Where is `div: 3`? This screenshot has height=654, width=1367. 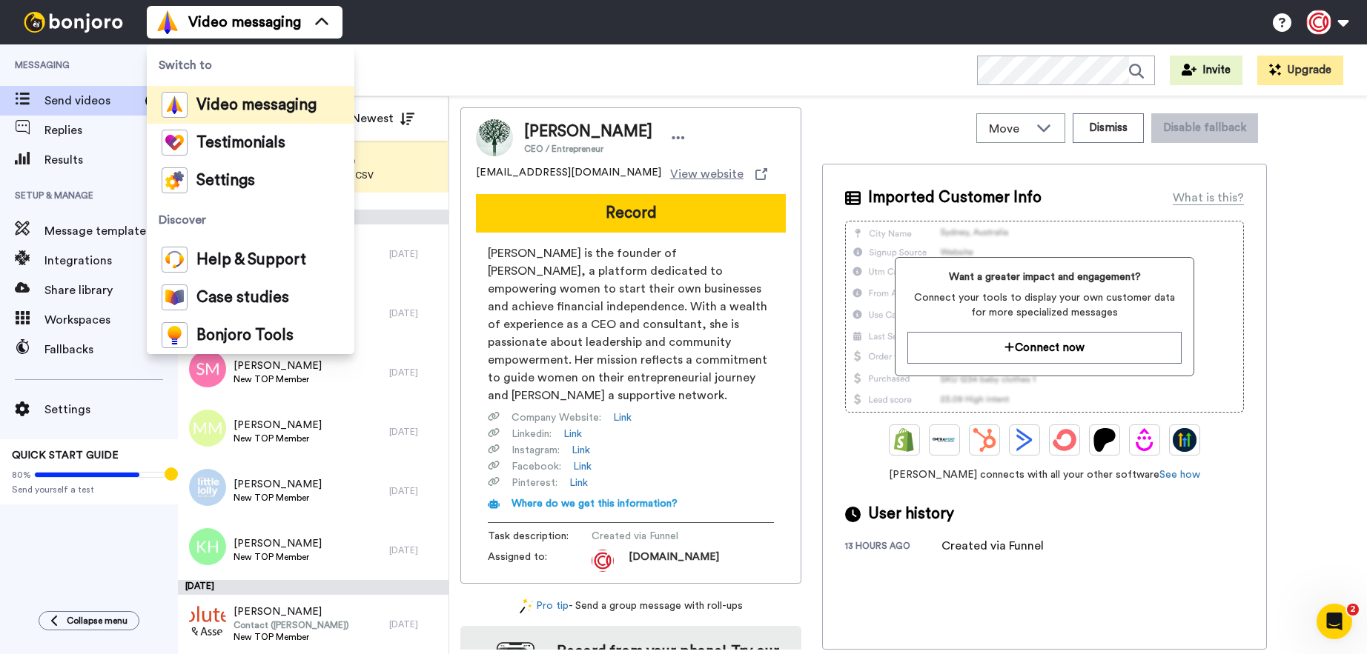
div: 3 is located at coordinates (154, 101).